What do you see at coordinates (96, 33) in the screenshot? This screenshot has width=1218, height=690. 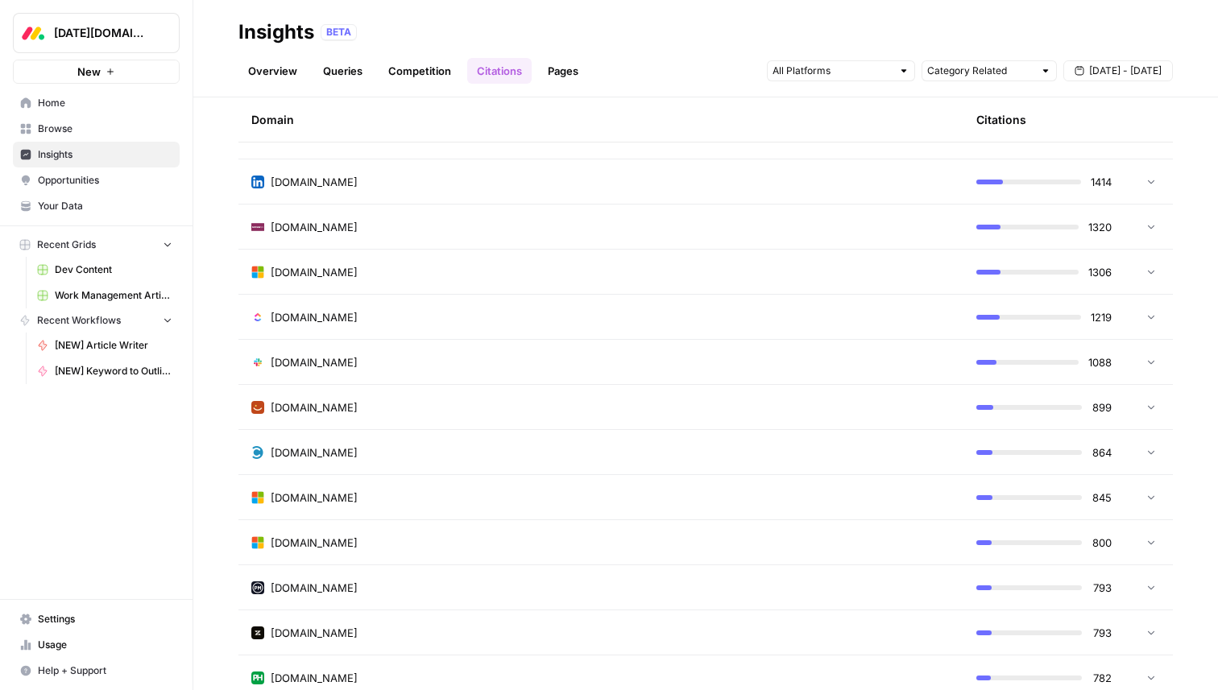 I see `button: Workspace: Monday.com` at bounding box center [96, 33].